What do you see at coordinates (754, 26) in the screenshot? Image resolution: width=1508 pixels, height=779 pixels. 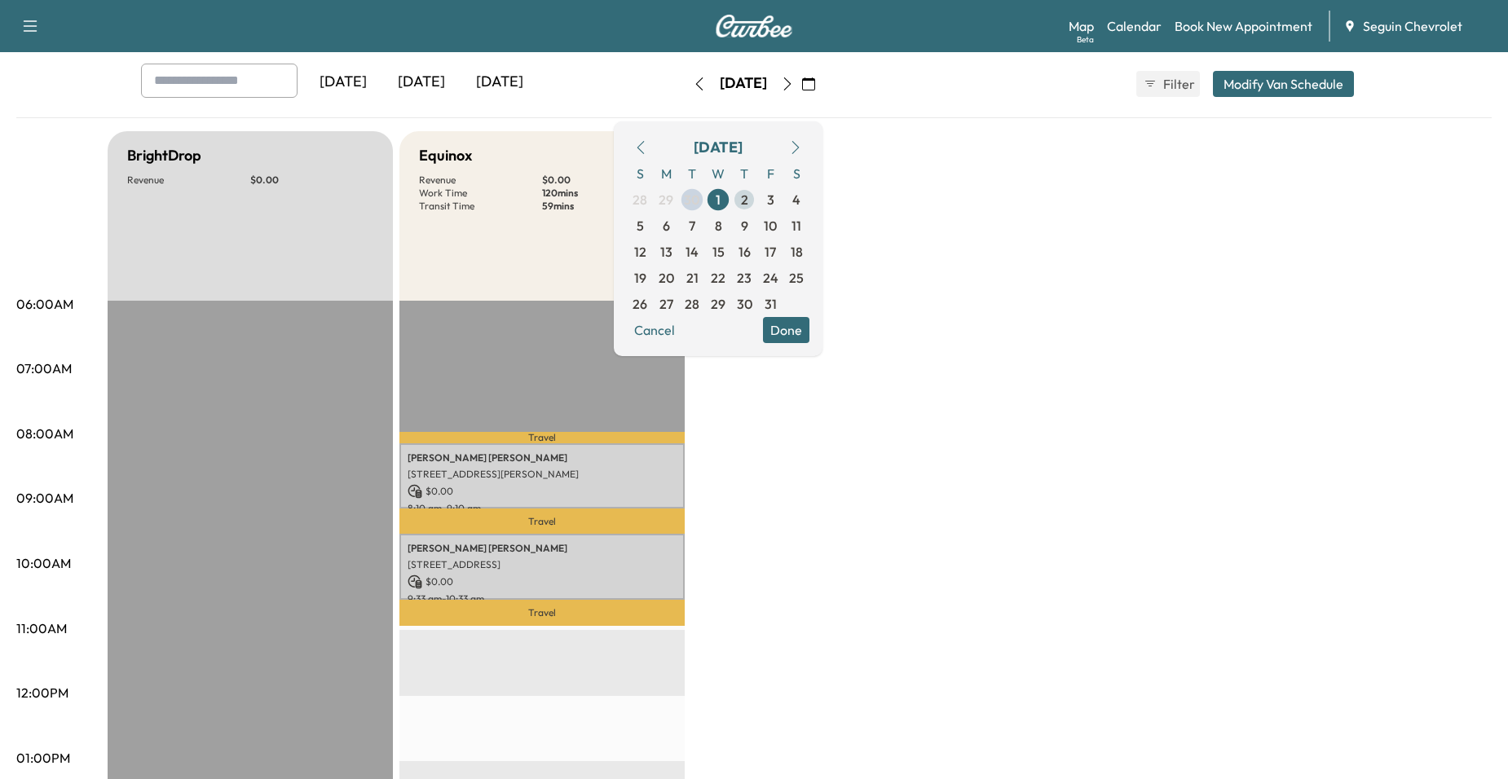 I see `img: Curbee Logo` at bounding box center [754, 26].